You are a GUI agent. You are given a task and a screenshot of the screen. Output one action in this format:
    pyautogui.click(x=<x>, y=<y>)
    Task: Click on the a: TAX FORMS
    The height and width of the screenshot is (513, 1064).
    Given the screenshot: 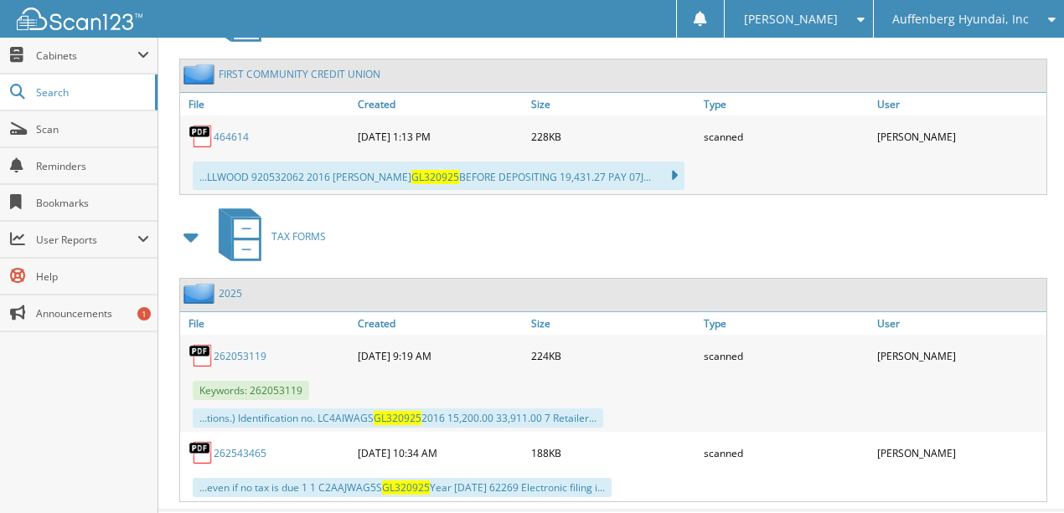 What is the action you would take?
    pyautogui.click(x=267, y=236)
    